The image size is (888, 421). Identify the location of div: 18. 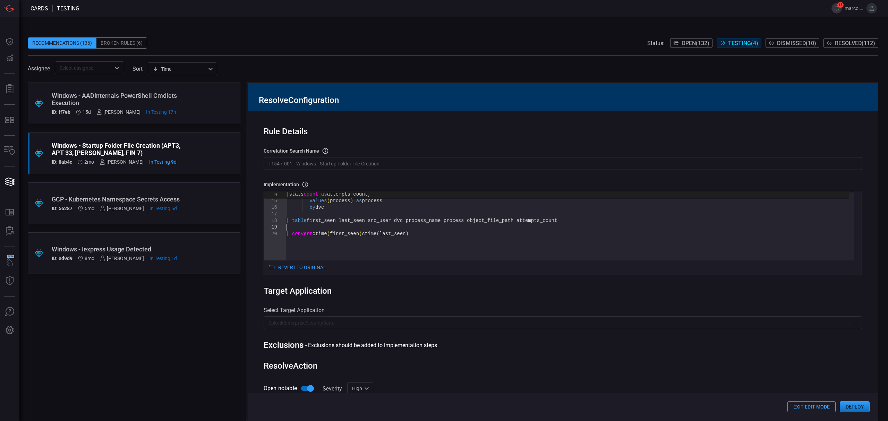
(270, 221).